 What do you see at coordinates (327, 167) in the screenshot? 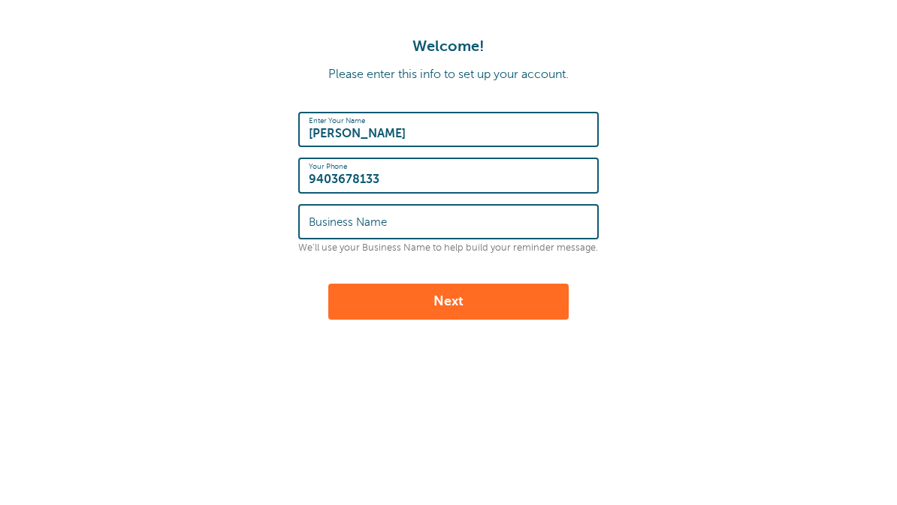
I see `label: Your Phone` at bounding box center [327, 167].